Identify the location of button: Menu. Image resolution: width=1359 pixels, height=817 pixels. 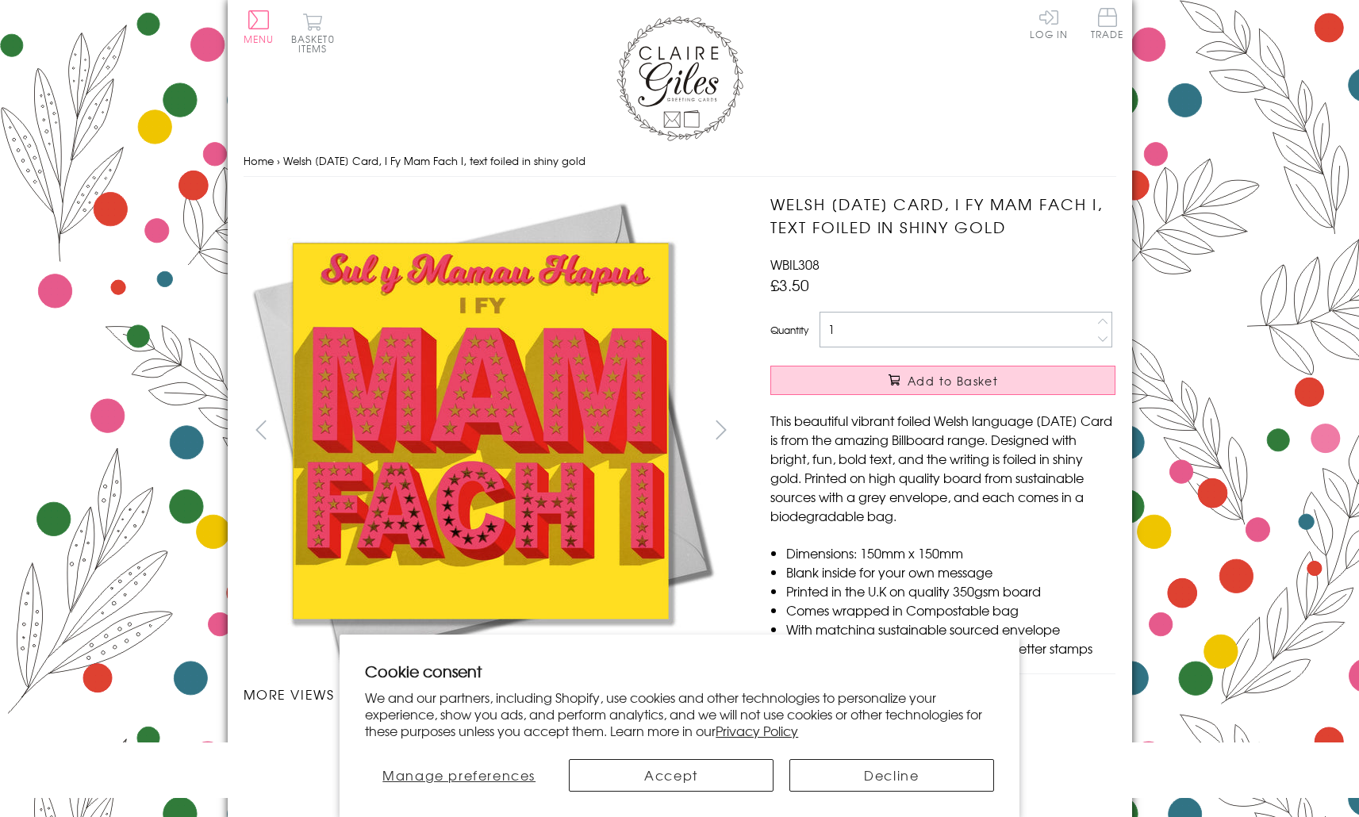
(259, 27).